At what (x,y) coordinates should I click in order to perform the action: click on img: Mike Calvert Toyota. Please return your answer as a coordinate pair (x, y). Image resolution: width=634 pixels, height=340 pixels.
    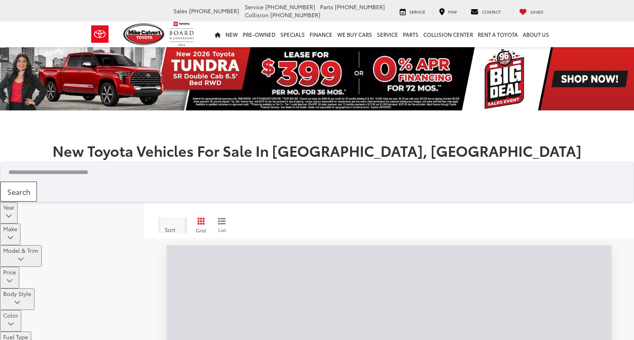
    Looking at the image, I should click on (145, 34).